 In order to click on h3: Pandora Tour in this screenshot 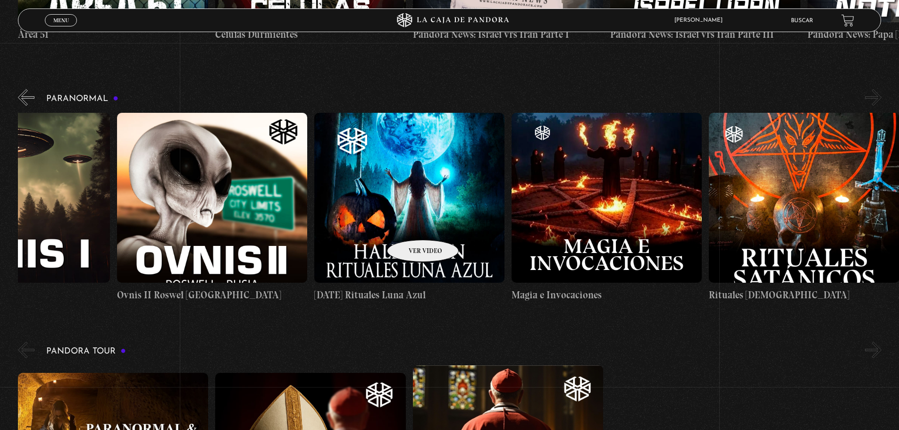, I will do `click(86, 351)`.